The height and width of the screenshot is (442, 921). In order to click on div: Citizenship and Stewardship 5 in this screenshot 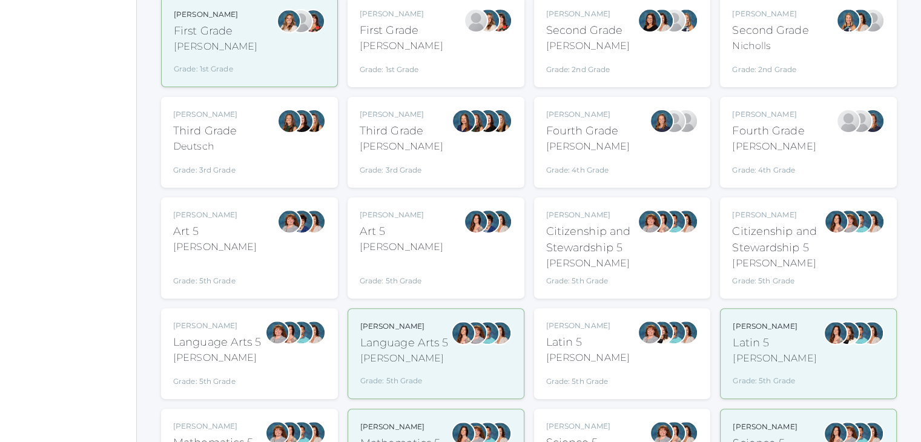, I will do `click(592, 240)`.